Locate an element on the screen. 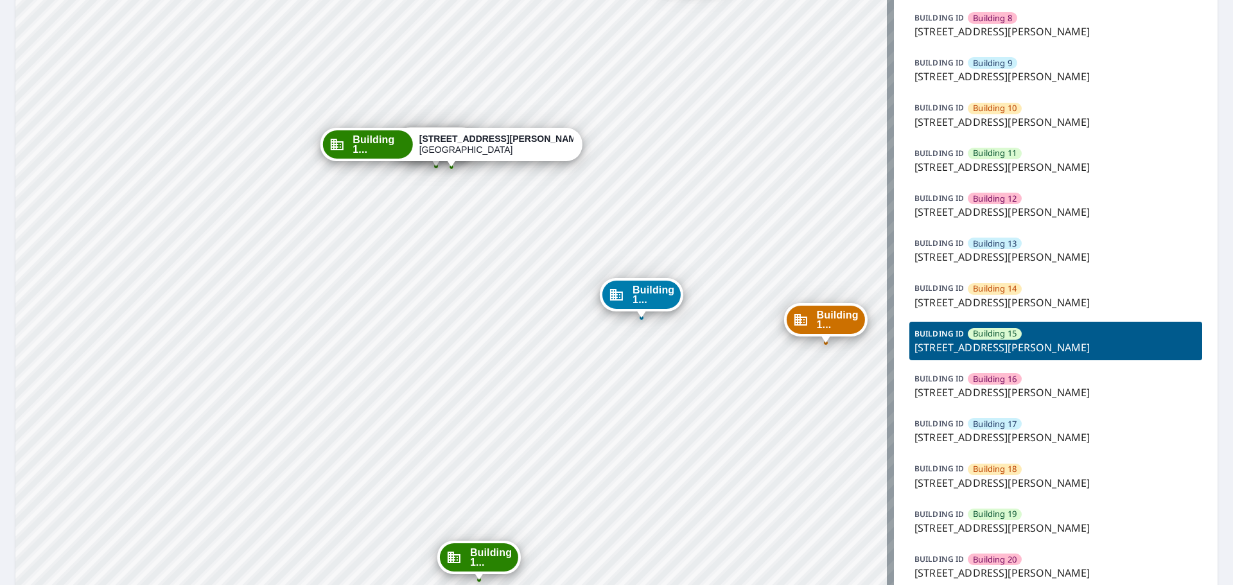  span: Building 9 is located at coordinates (992, 63).